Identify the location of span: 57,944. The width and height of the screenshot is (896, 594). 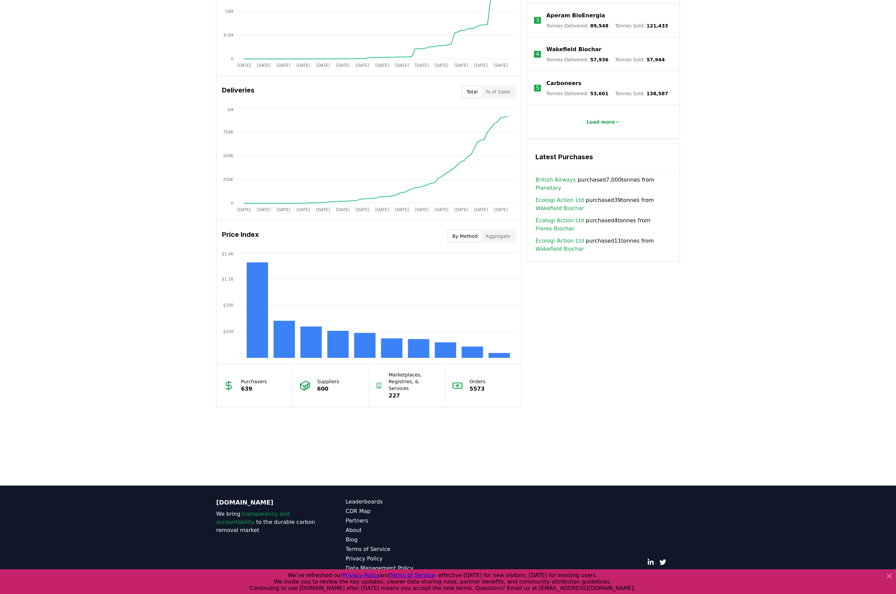
(656, 60).